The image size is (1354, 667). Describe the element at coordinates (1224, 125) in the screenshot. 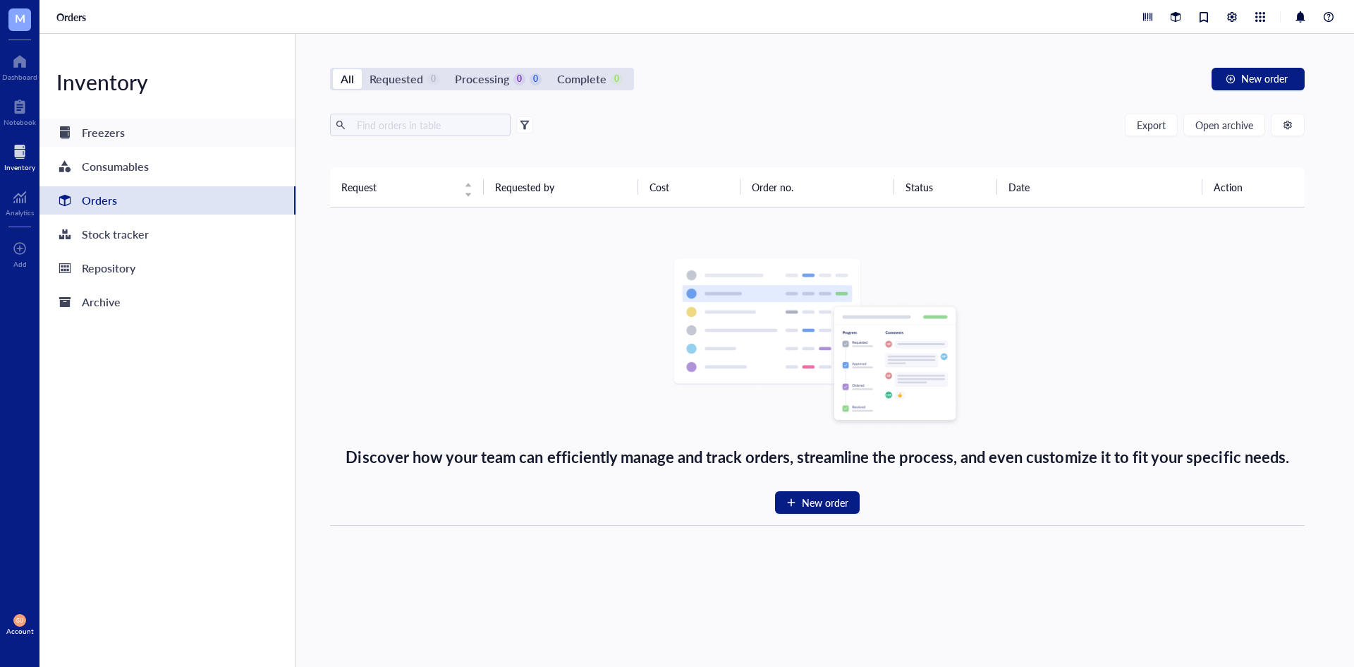

I see `button: Open archive` at that location.